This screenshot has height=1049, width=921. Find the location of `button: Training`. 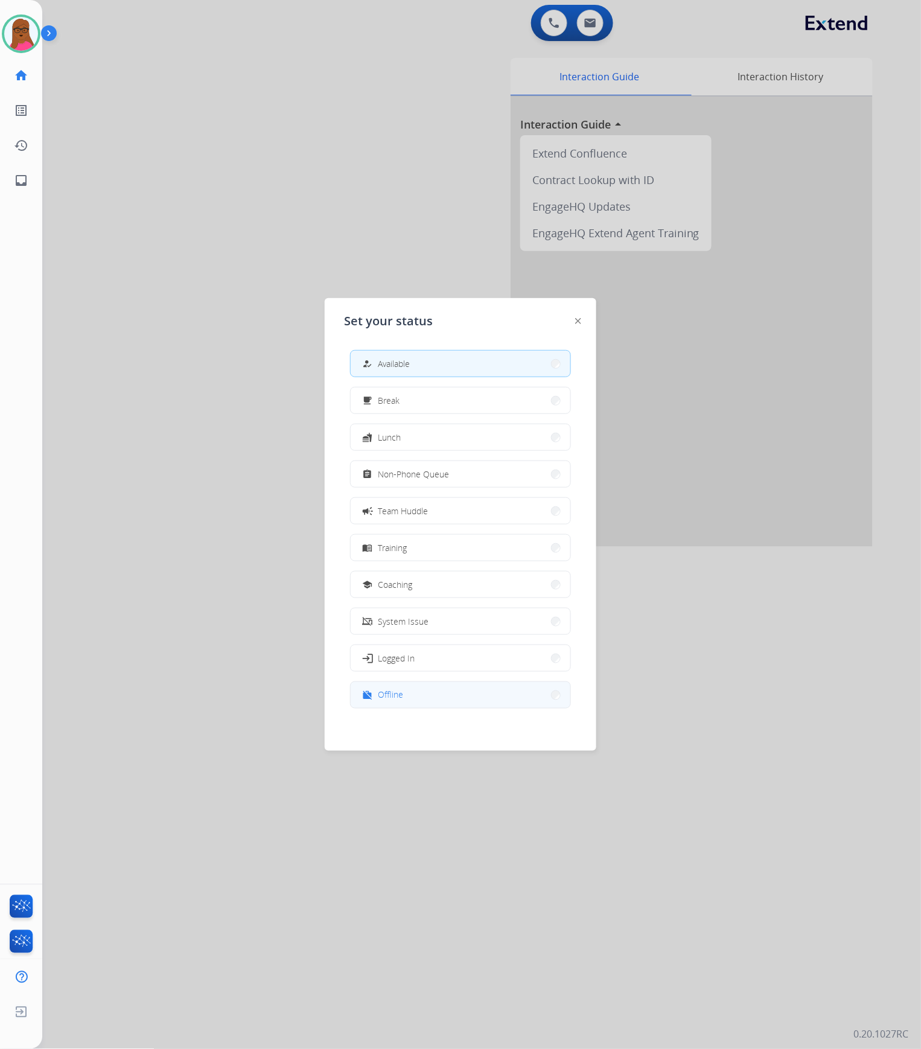

button: Training is located at coordinates (460, 547).